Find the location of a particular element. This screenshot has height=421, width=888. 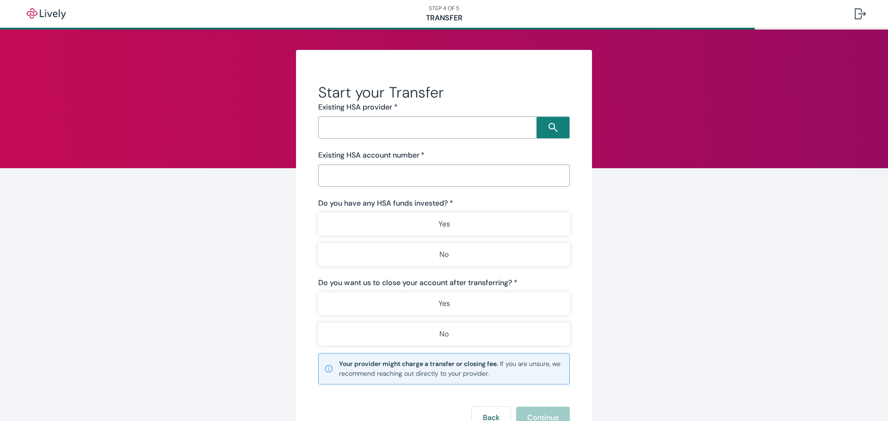

label: Do you have any HSA funds invested? * is located at coordinates (386, 204).